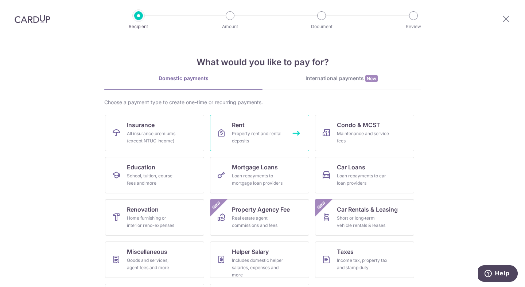 This screenshot has height=287, width=525. Describe the element at coordinates (261, 210) in the screenshot. I see `span: Property Agency Fee` at that location.